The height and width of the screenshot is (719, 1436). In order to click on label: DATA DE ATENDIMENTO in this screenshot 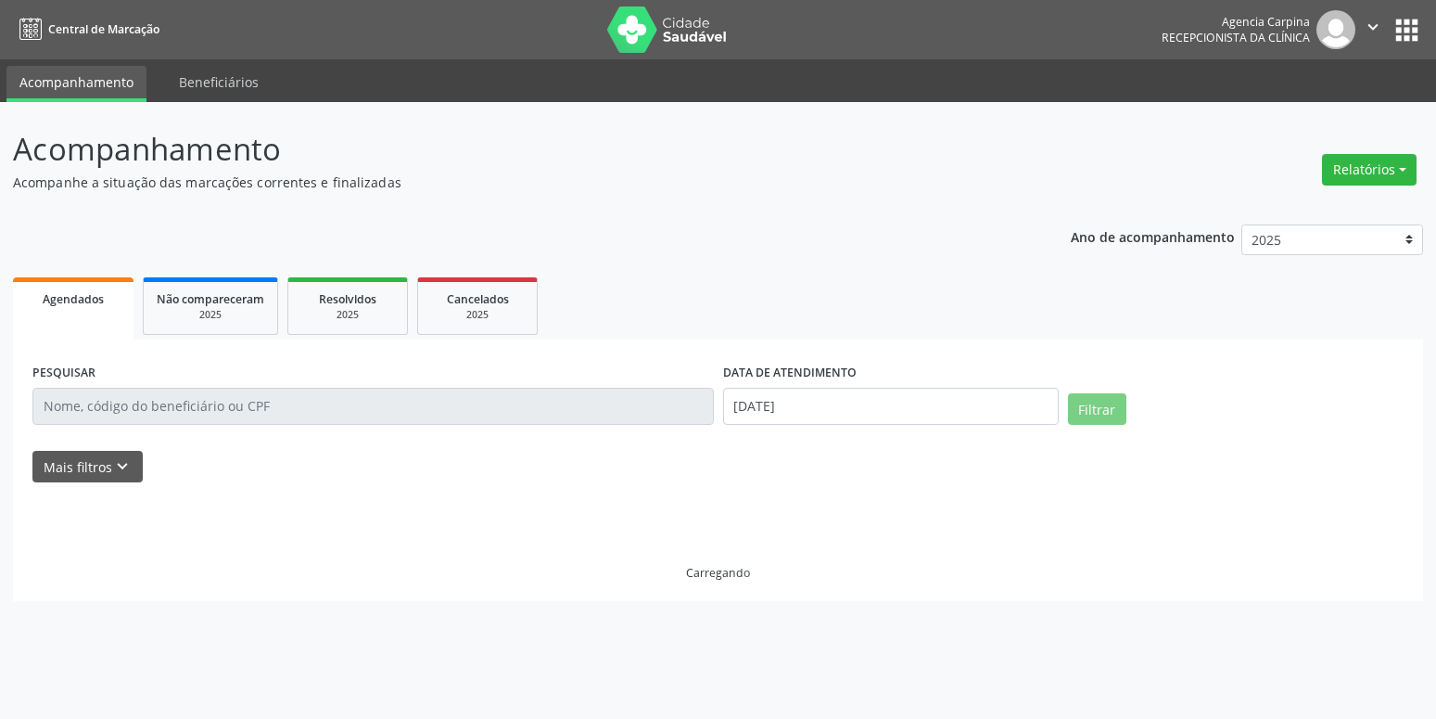, I will do `click(790, 373)`.